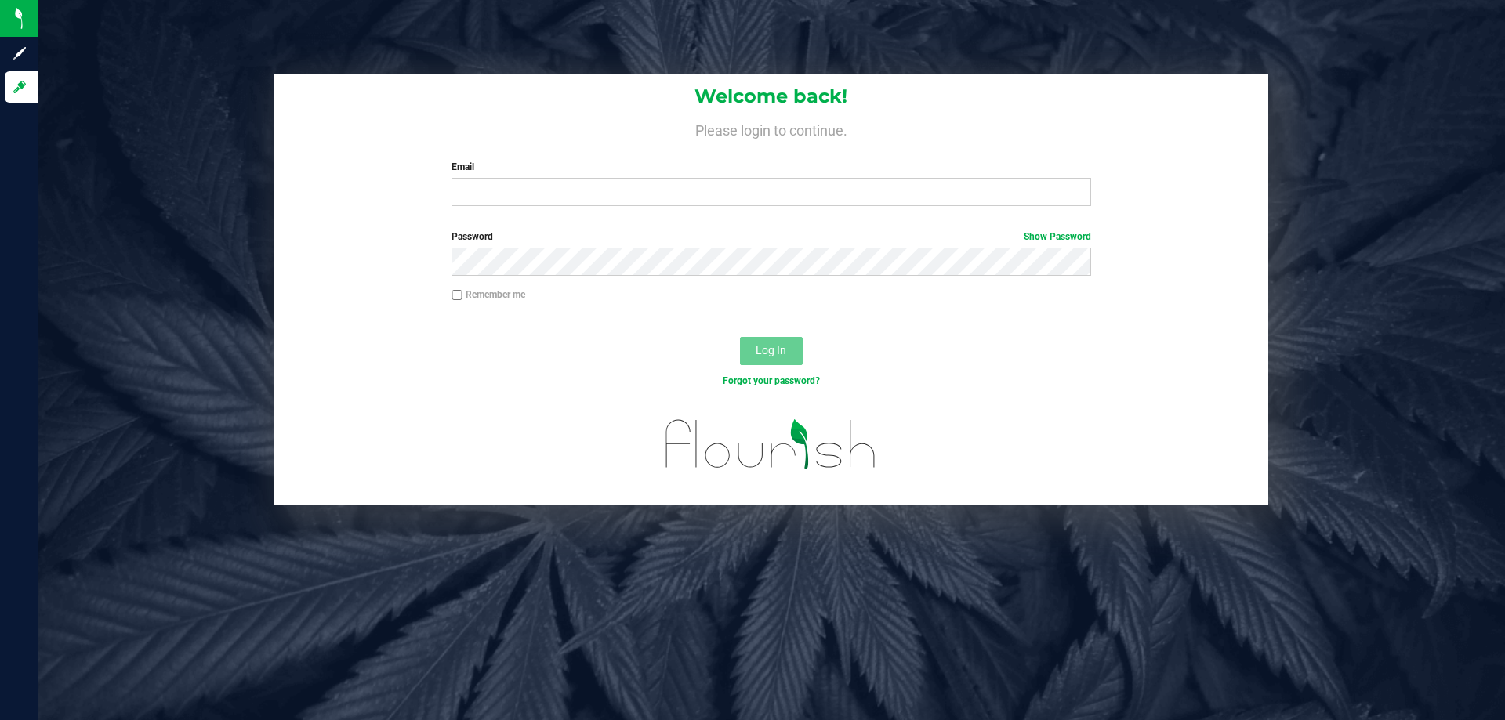 Image resolution: width=1505 pixels, height=720 pixels. Describe the element at coordinates (488, 295) in the screenshot. I see `label: Remember me` at that location.